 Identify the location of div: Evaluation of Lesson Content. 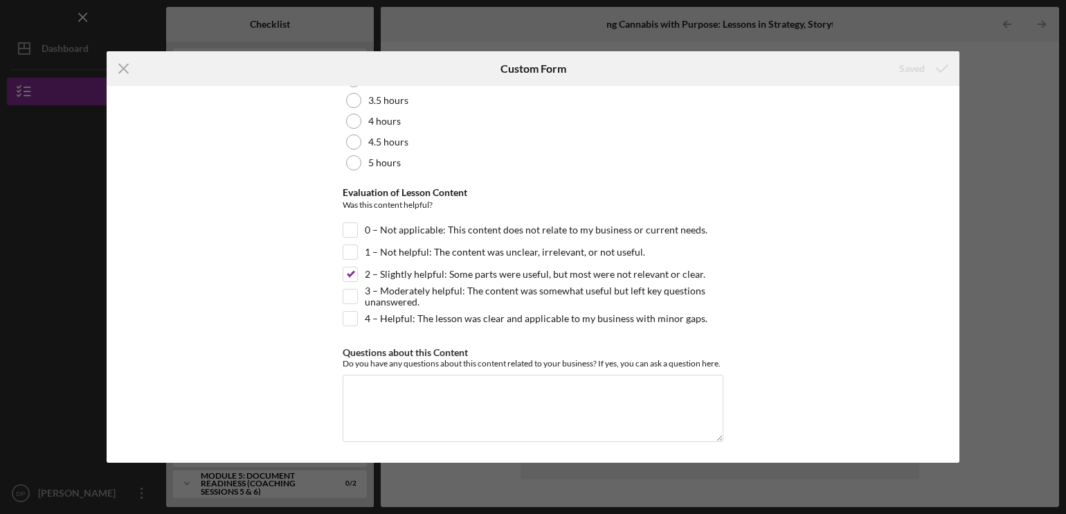
(533, 192).